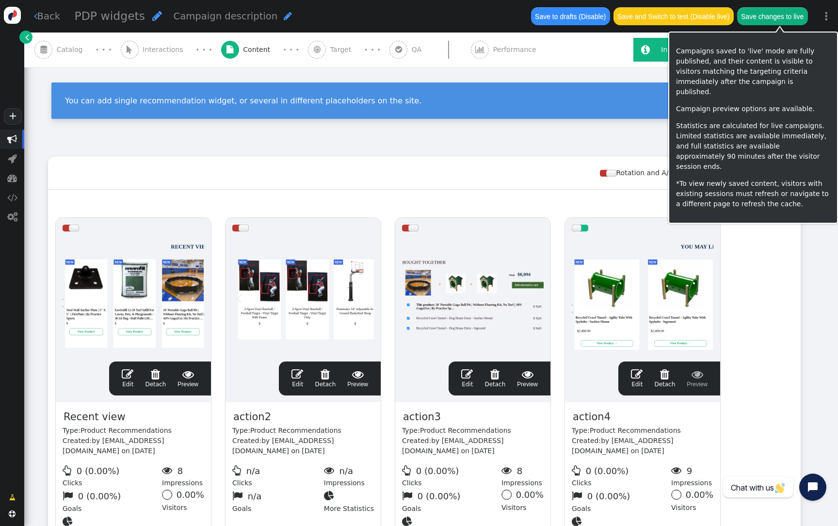  I want to click on div: You can add single recommendation widget, or several in different placeholders on the site., so click(431, 100).